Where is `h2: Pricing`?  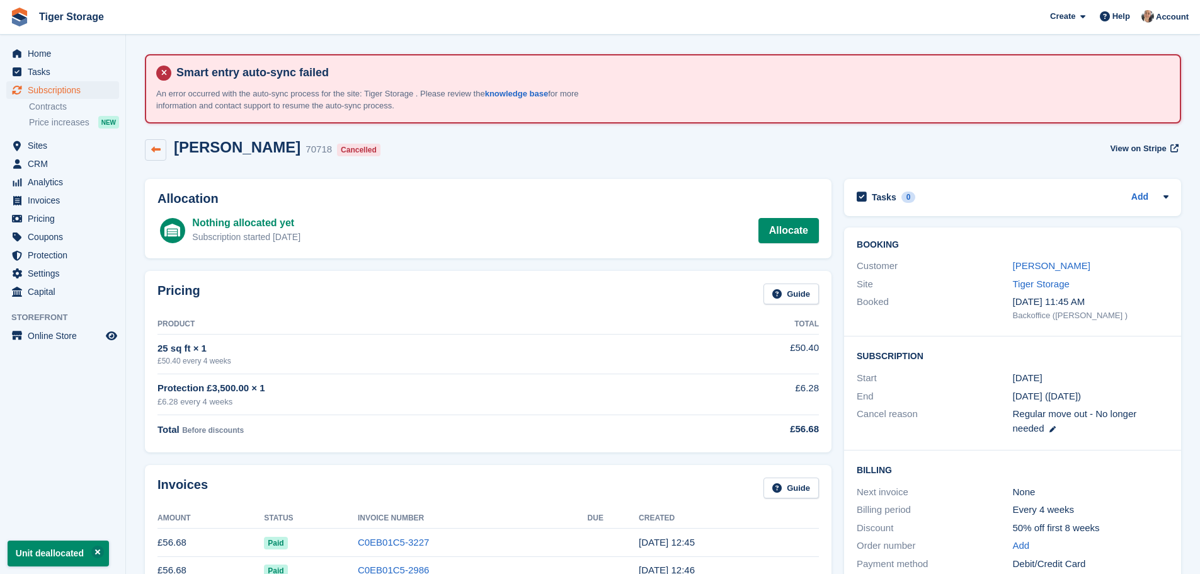
h2: Pricing is located at coordinates (179, 293).